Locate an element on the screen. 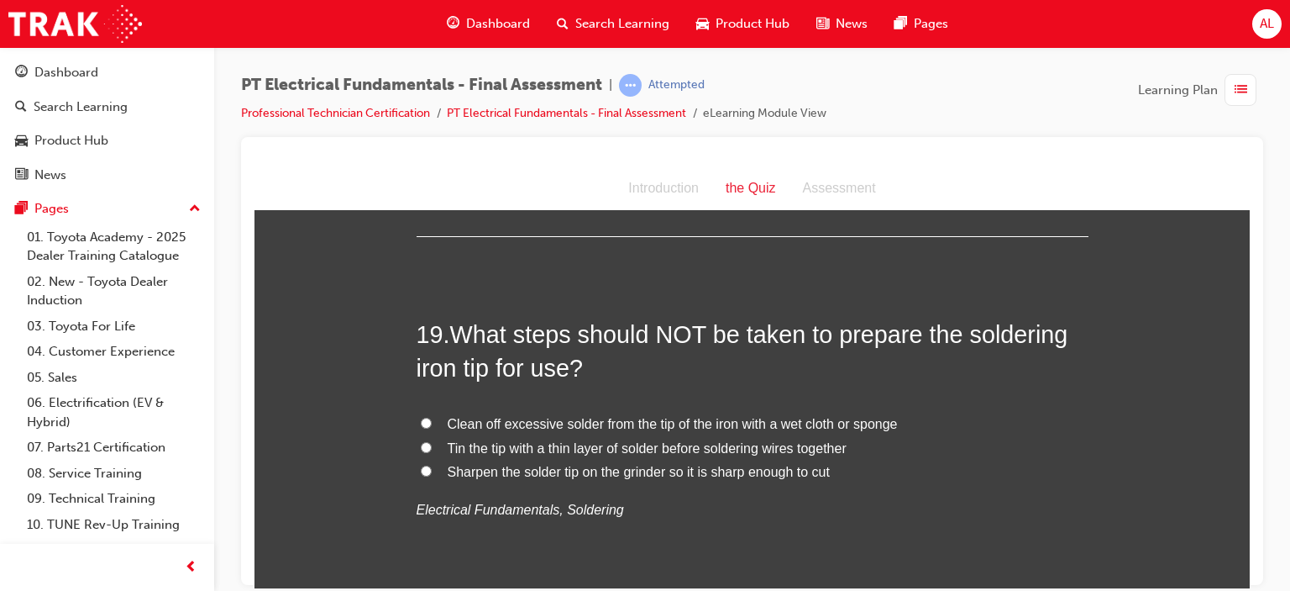 Image resolution: width=1290 pixels, height=591 pixels. a: 06. Electrification (EV & Hybrid) is located at coordinates (113, 412).